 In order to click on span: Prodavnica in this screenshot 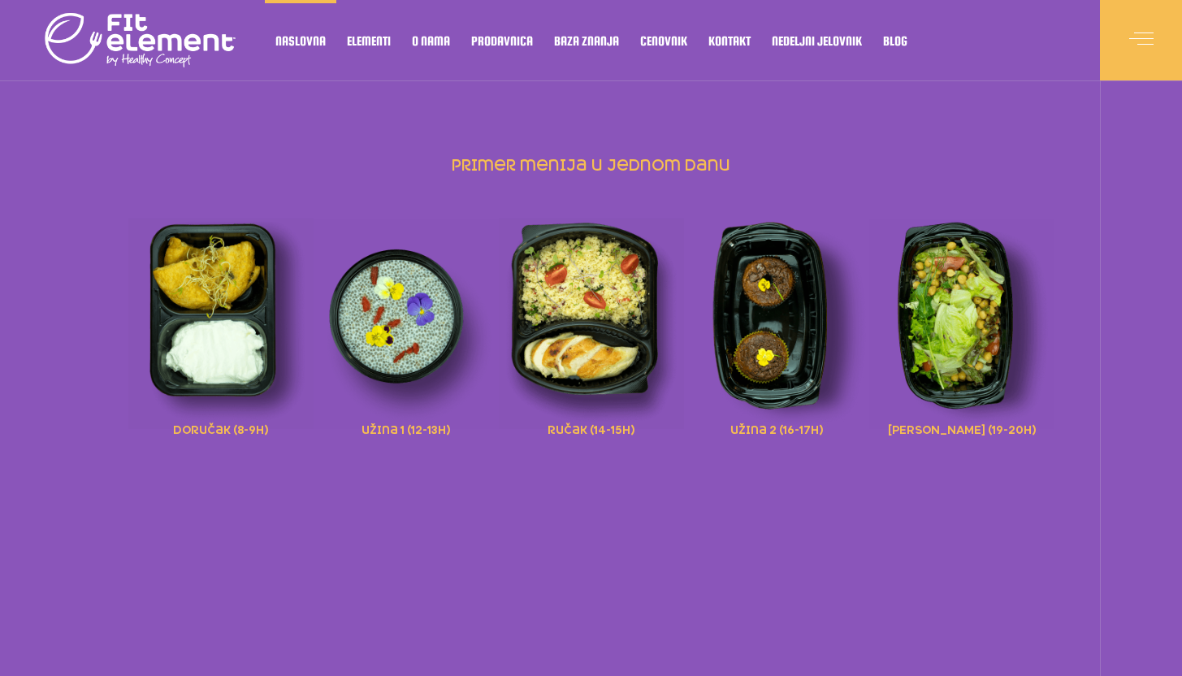, I will do `click(502, 41)`.